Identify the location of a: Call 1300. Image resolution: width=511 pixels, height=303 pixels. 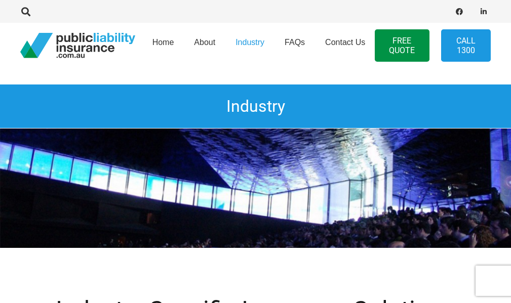
(466, 46).